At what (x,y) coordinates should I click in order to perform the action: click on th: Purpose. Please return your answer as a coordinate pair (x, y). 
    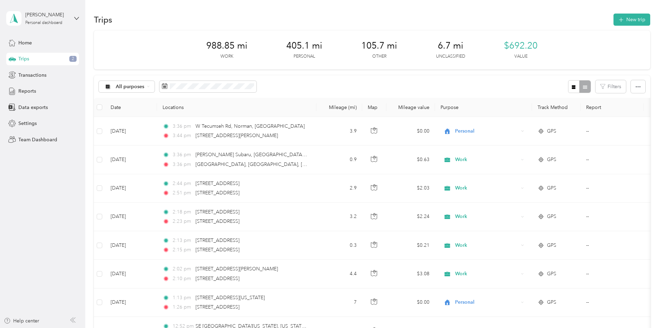
    Looking at the image, I should click on (484, 107).